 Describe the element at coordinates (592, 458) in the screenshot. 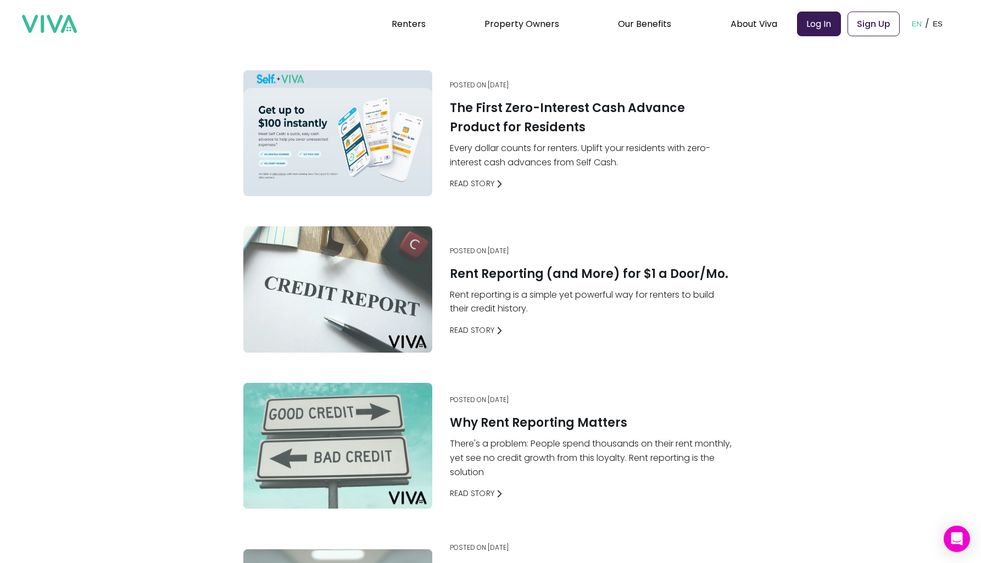

I see `p: There's a problem: People spend thousands on their rent monthly, yet see no credit growth from th...` at that location.